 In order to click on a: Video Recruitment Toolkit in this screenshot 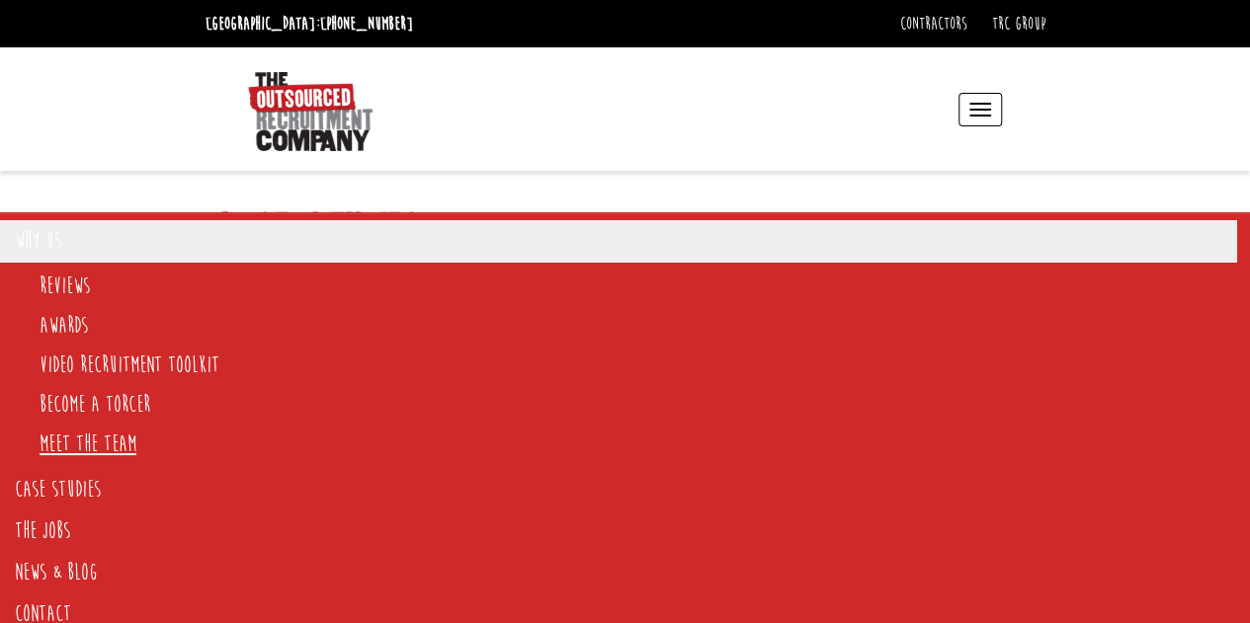, I will do `click(129, 364)`.